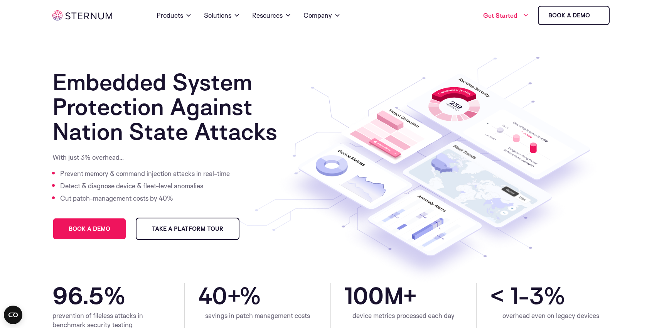 This screenshot has height=328, width=664. What do you see at coordinates (506, 15) in the screenshot?
I see `a: Get Started` at bounding box center [506, 15].